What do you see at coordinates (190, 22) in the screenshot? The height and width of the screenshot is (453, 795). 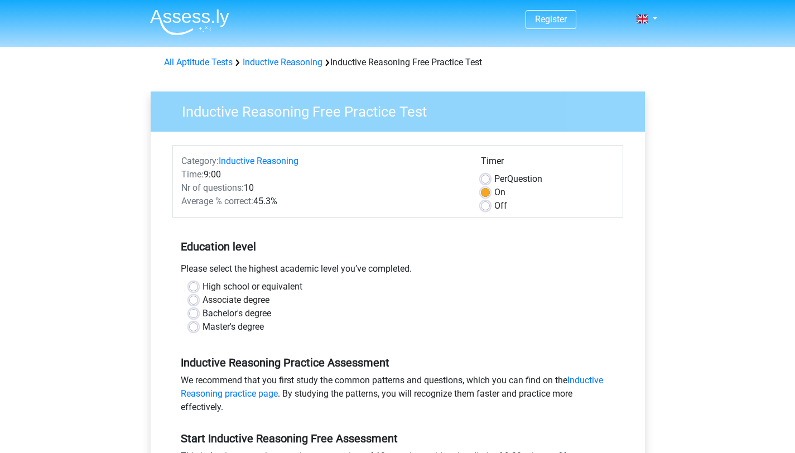 I see `img: Assessly` at bounding box center [190, 22].